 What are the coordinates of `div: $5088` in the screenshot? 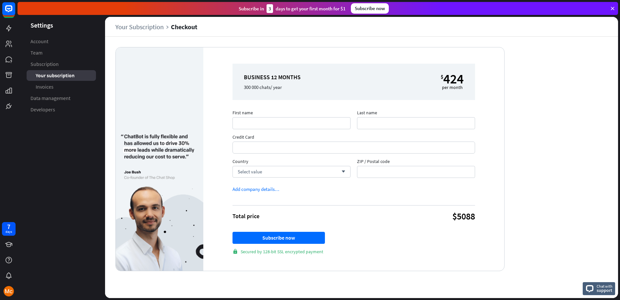 It's located at (464, 216).